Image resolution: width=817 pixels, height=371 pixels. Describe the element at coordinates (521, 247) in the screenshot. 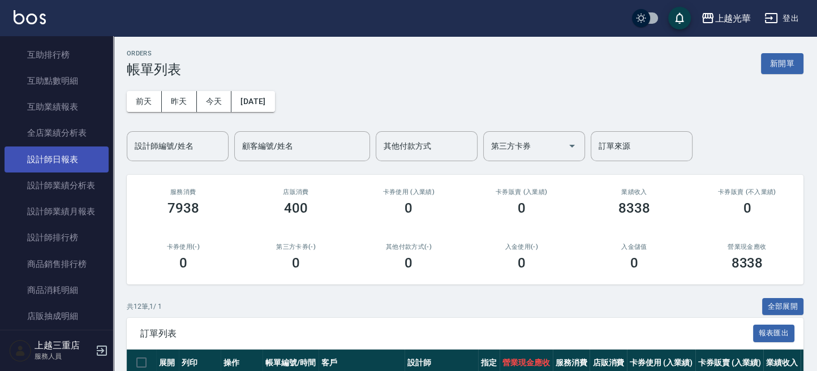

I see `h2: 入金使用(-)` at that location.